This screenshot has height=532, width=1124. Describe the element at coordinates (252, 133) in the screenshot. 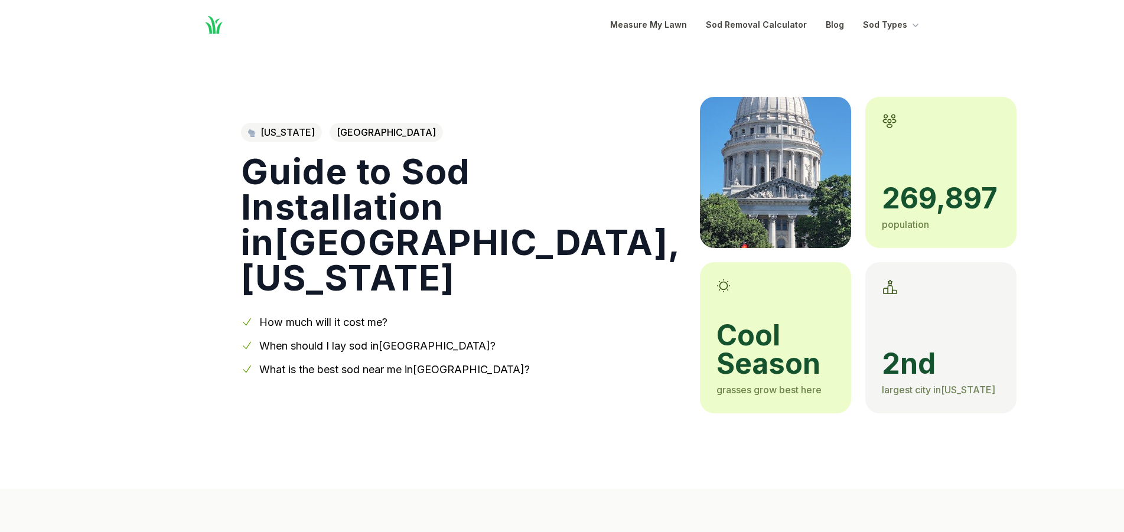

I see `img: Wisconsin state outline` at that location.